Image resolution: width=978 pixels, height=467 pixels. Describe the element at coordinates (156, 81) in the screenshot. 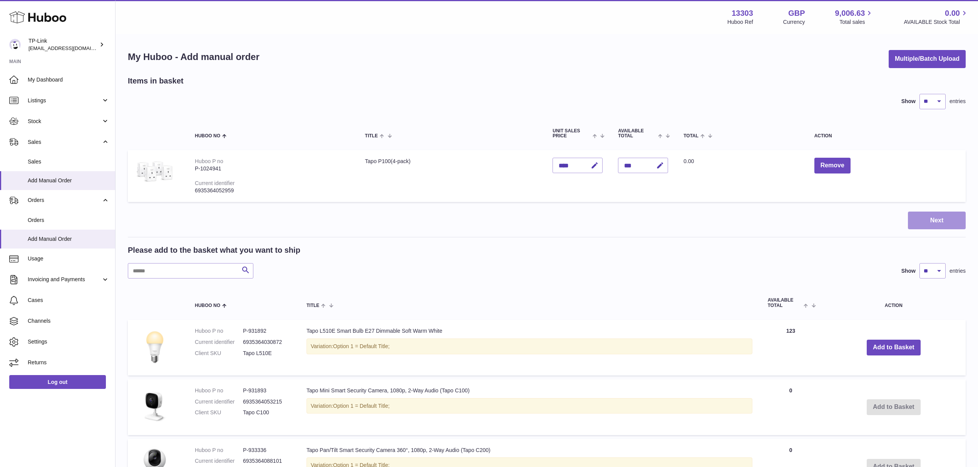

I see `h2: Items in basket` at that location.